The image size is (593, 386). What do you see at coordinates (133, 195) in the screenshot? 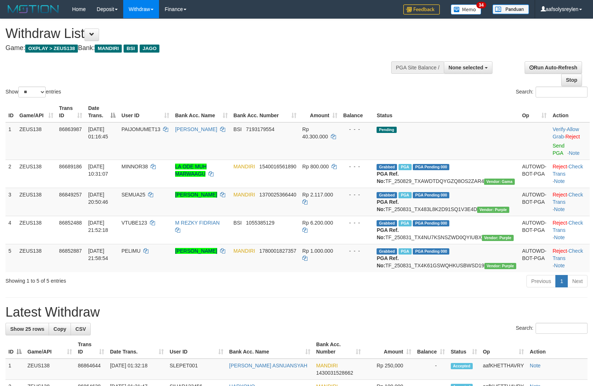
I see `span: SEMUA25` at bounding box center [133, 195].